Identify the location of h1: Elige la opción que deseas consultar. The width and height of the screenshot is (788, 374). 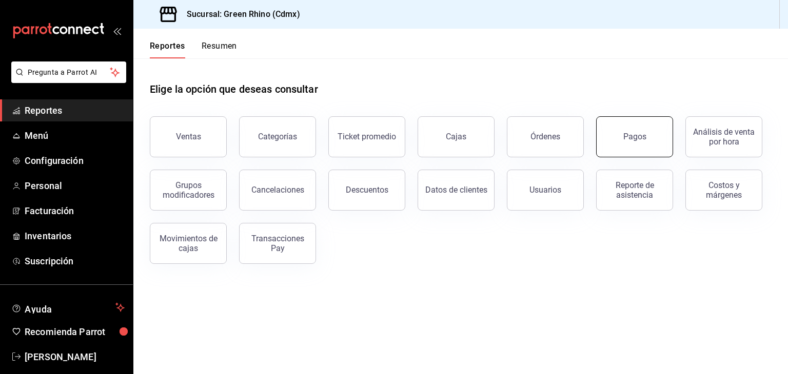
(234, 89).